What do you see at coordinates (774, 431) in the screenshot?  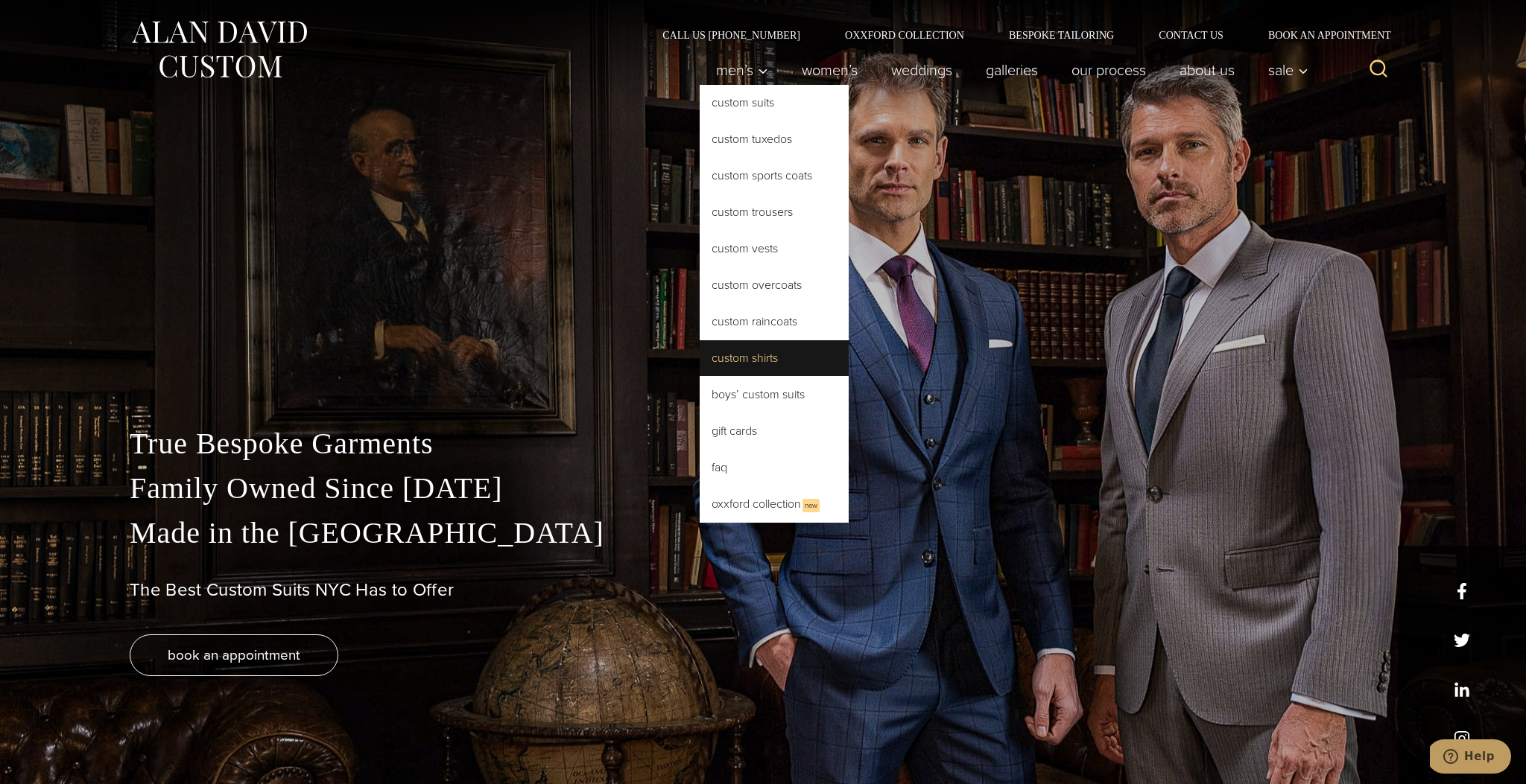 I see `a: Gift Cards` at bounding box center [774, 431].